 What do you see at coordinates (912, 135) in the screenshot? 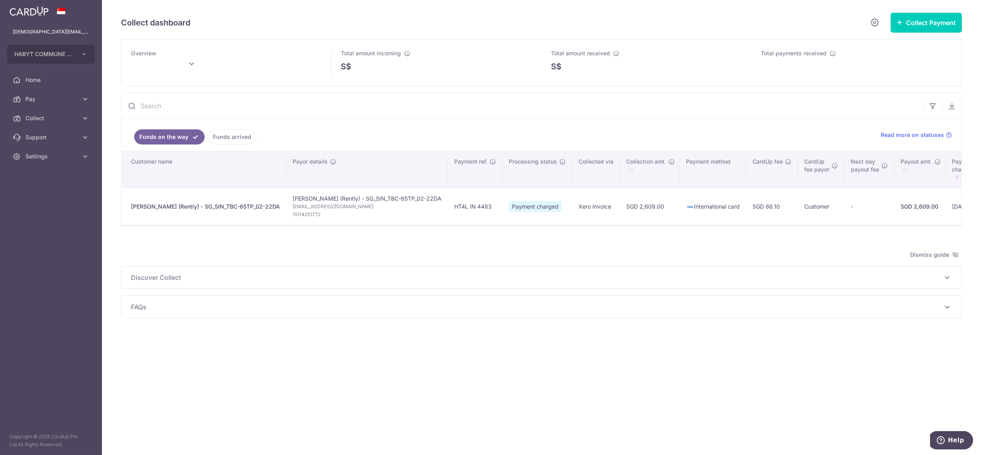
I see `span: Read more on statuses` at bounding box center [912, 135].